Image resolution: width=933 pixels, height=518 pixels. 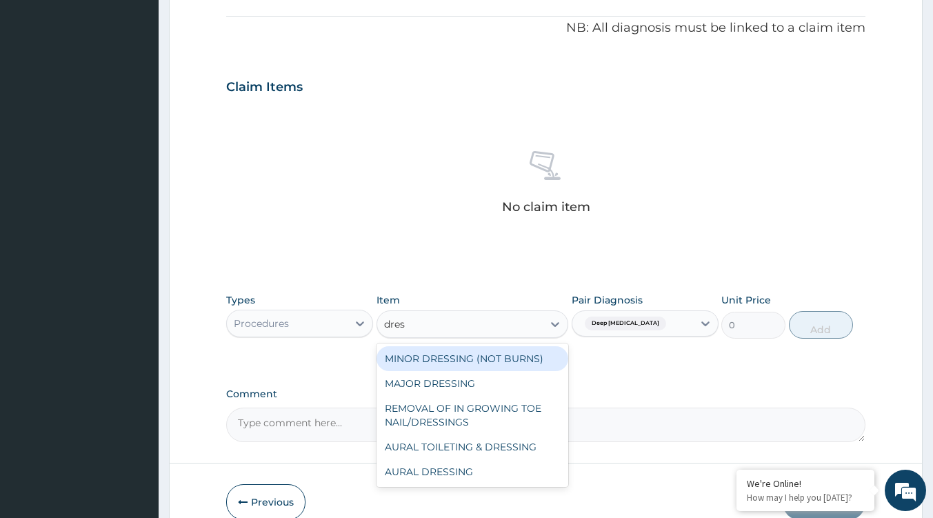 What do you see at coordinates (134, 401) in the screenshot?
I see `textarea: Type your message and hit 'Enter'` at bounding box center [134, 401].